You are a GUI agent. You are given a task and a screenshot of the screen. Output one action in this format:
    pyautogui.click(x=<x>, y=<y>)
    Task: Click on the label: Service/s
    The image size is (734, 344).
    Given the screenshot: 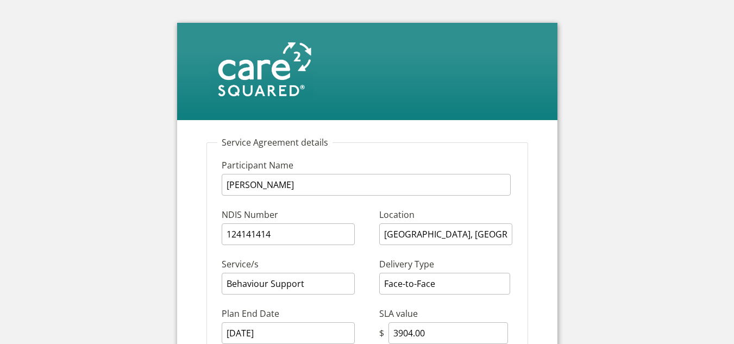 What is the action you would take?
    pyautogui.click(x=295, y=265)
    